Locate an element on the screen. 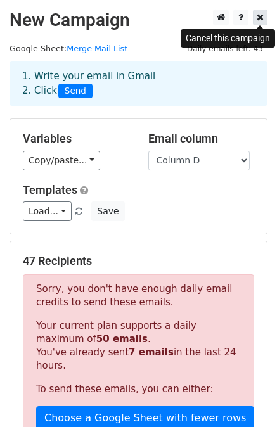  p: Sorry, you don't have enough daily email credits to send these emails. is located at coordinates (138, 296).